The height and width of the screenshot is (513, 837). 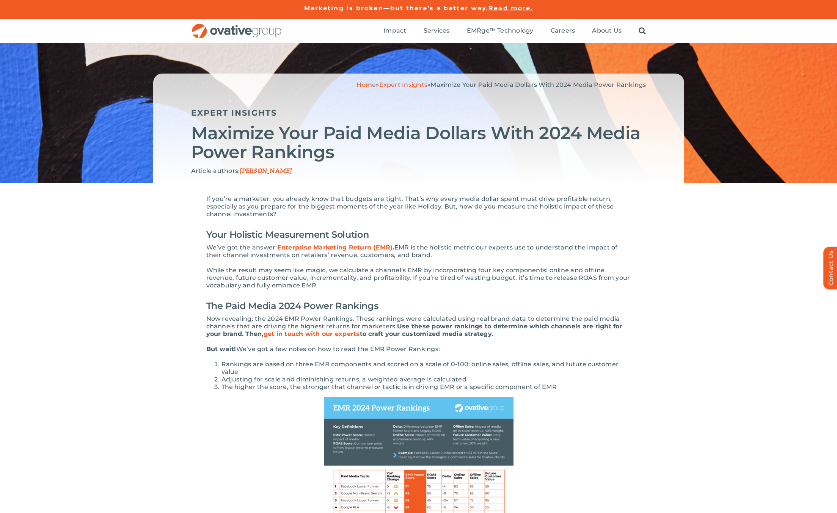 What do you see at coordinates (511, 8) in the screenshot?
I see `a: Read more.` at bounding box center [511, 8].